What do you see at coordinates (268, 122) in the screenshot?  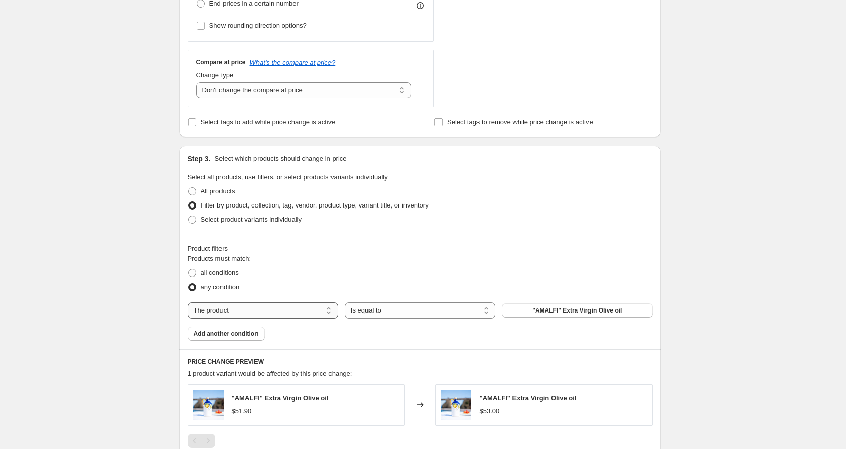 I see `span: Select tags to add while price change is active` at bounding box center [268, 122].